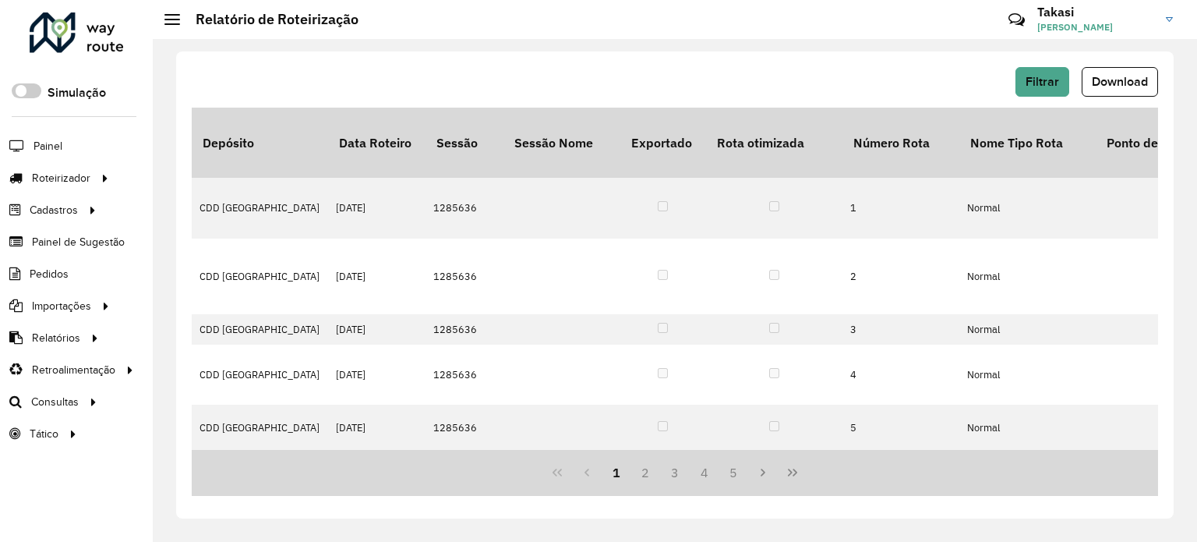  What do you see at coordinates (901, 276) in the screenshot?
I see `td: 2` at bounding box center [901, 276].